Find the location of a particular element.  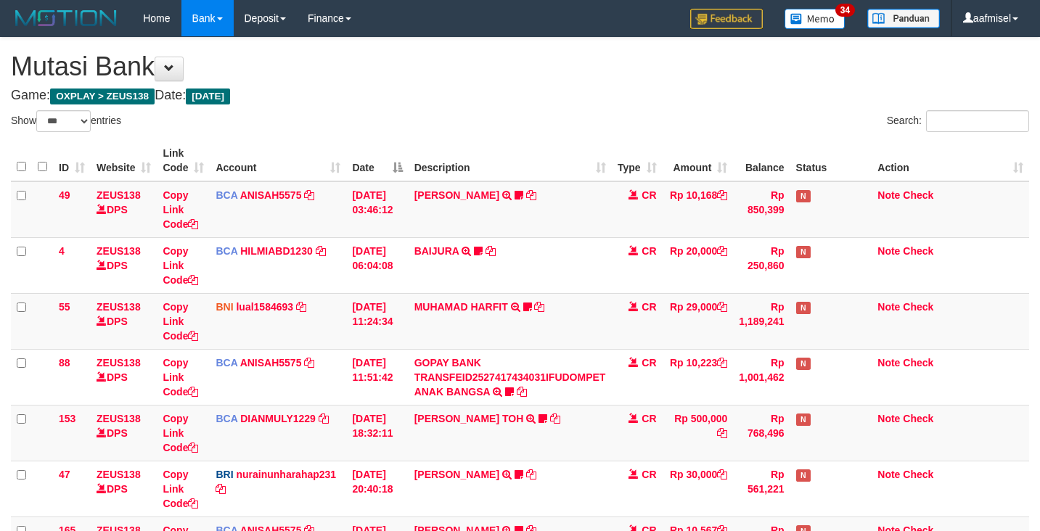

td: Rp 500,000 is located at coordinates (698, 433).